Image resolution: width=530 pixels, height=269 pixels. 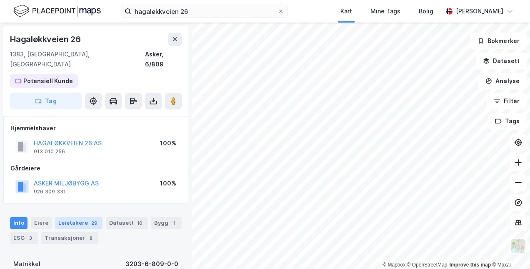 What do you see at coordinates (49, 151) in the screenshot?
I see `div: 913 010 256` at bounding box center [49, 151].